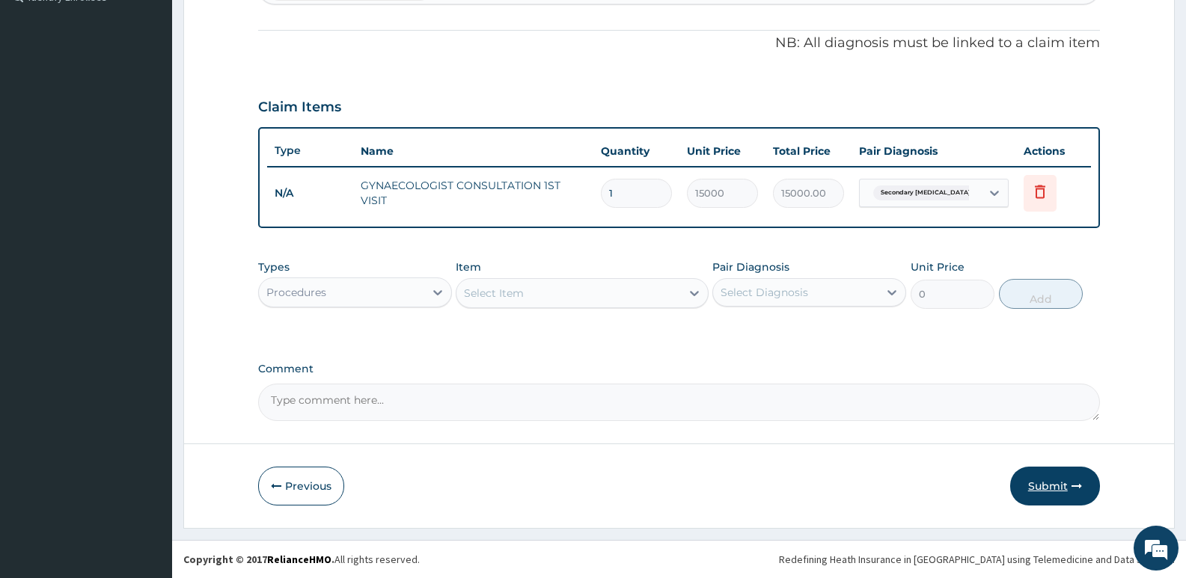 This screenshot has width=1186, height=578. Describe the element at coordinates (44, 94) in the screenshot. I see `img: d_794563401_company_1708531726252_794563401` at that location.